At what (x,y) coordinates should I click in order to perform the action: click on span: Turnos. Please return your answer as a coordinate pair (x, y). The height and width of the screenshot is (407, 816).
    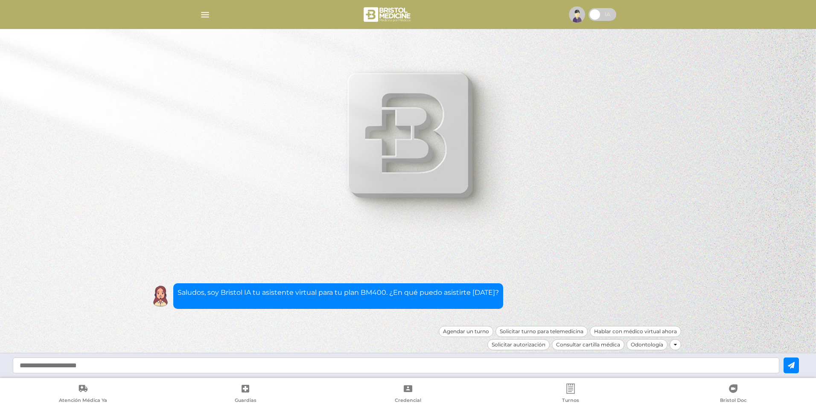
    Looking at the image, I should click on (571, 401).